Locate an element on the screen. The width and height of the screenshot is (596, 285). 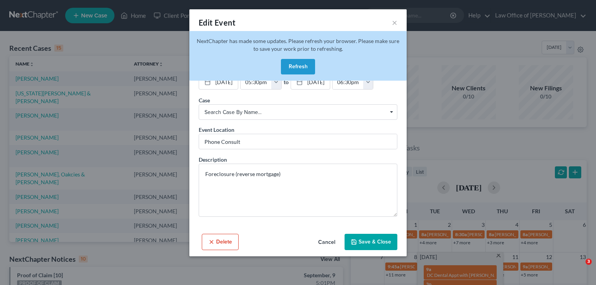
span: NextChapter has made some updates. Please refresh your browser. Please make sure to save your wor... is located at coordinates (298, 45).